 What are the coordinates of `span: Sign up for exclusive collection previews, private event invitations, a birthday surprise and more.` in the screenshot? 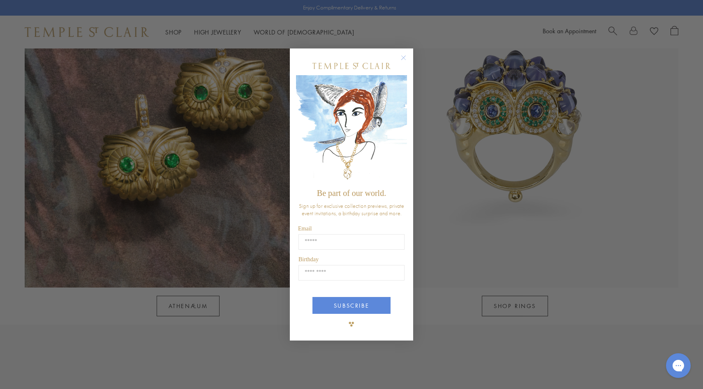 It's located at (351, 210).